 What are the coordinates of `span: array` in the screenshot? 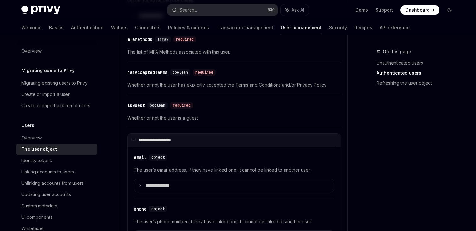 It's located at (163, 39).